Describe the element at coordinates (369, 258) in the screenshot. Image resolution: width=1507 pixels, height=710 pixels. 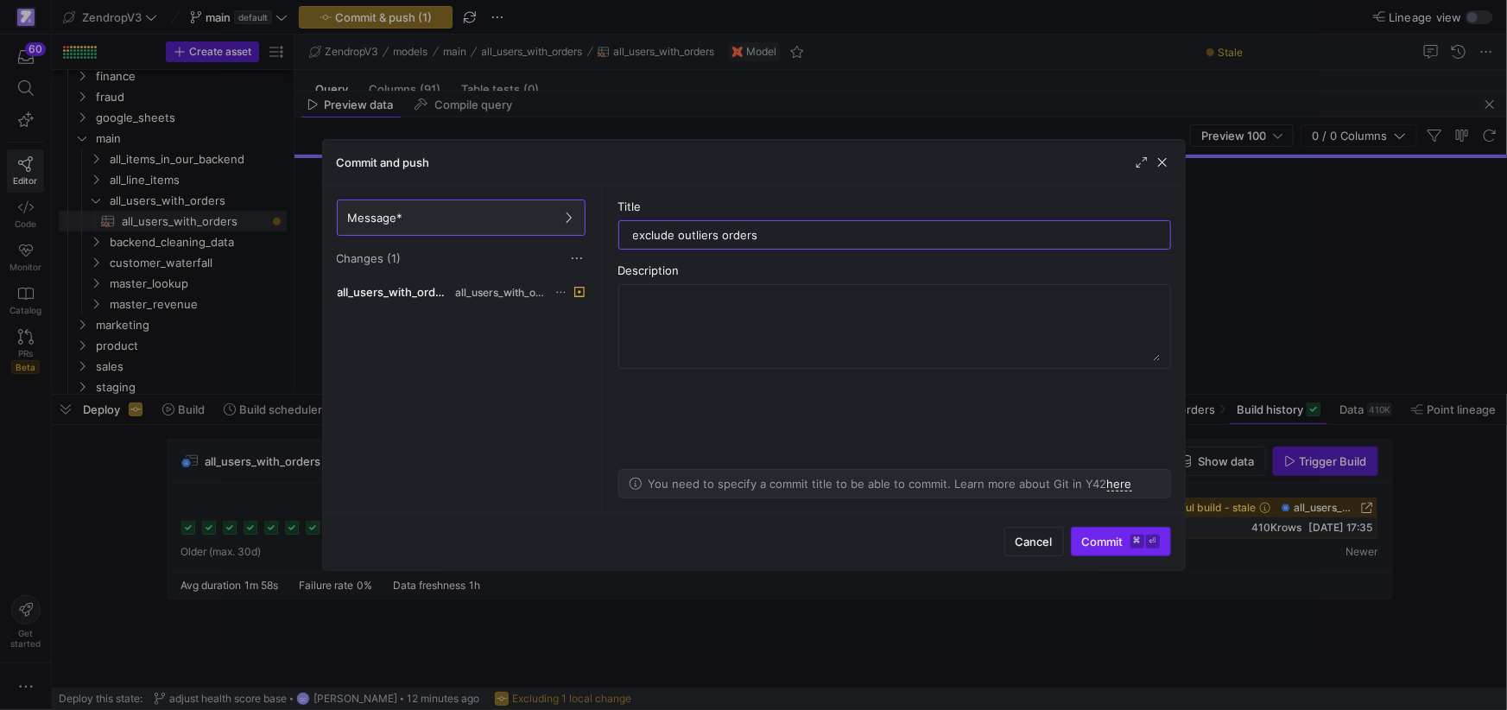
I see `span: Changes (1)` at that location.